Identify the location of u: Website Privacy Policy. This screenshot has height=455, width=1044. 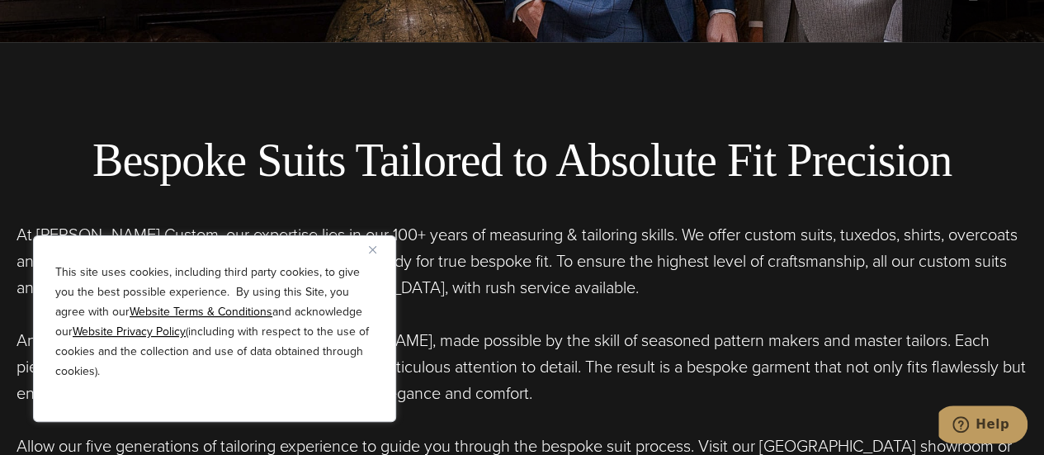
(129, 331).